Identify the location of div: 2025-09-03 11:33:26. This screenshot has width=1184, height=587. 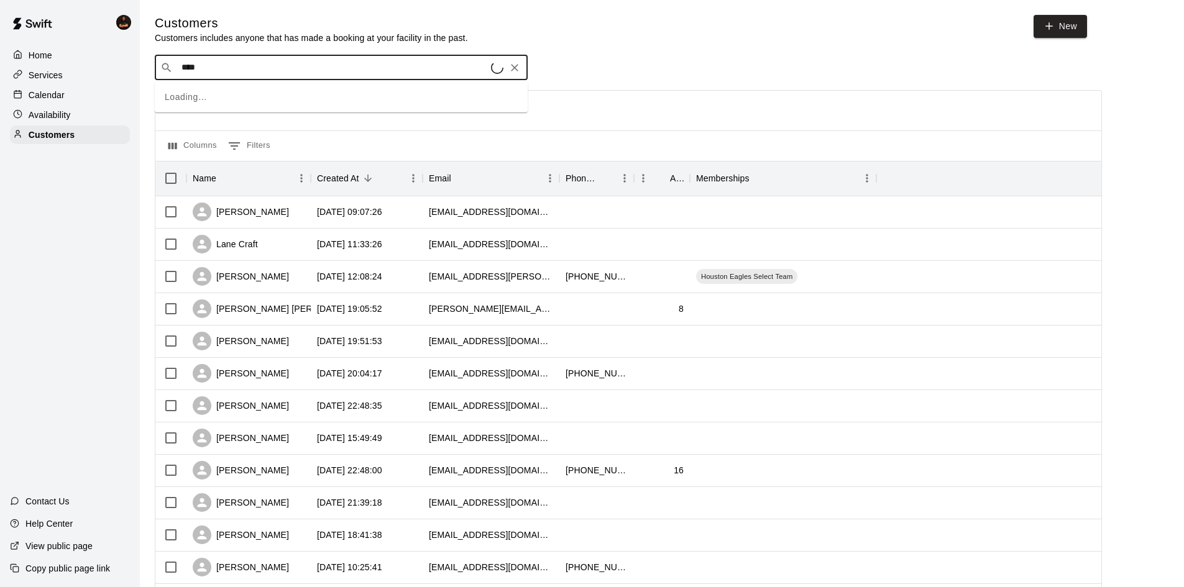
(349, 244).